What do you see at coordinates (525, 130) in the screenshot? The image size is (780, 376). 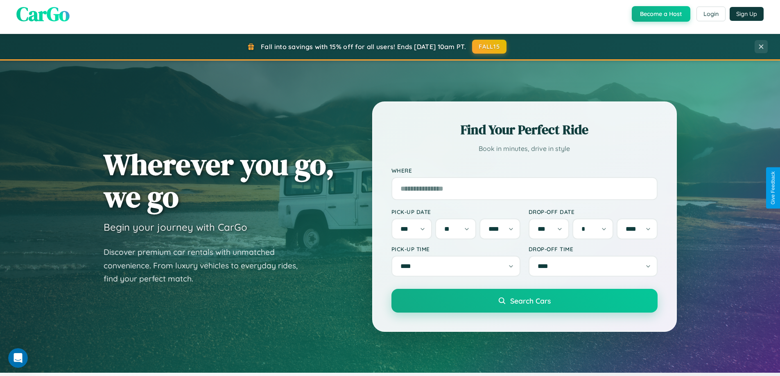 I see `h2: Find Your Perfect Ride` at bounding box center [525, 130].